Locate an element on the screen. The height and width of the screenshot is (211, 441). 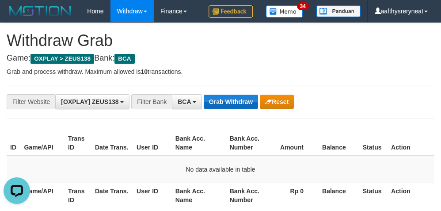
div: Filter Bank is located at coordinates (152, 102).